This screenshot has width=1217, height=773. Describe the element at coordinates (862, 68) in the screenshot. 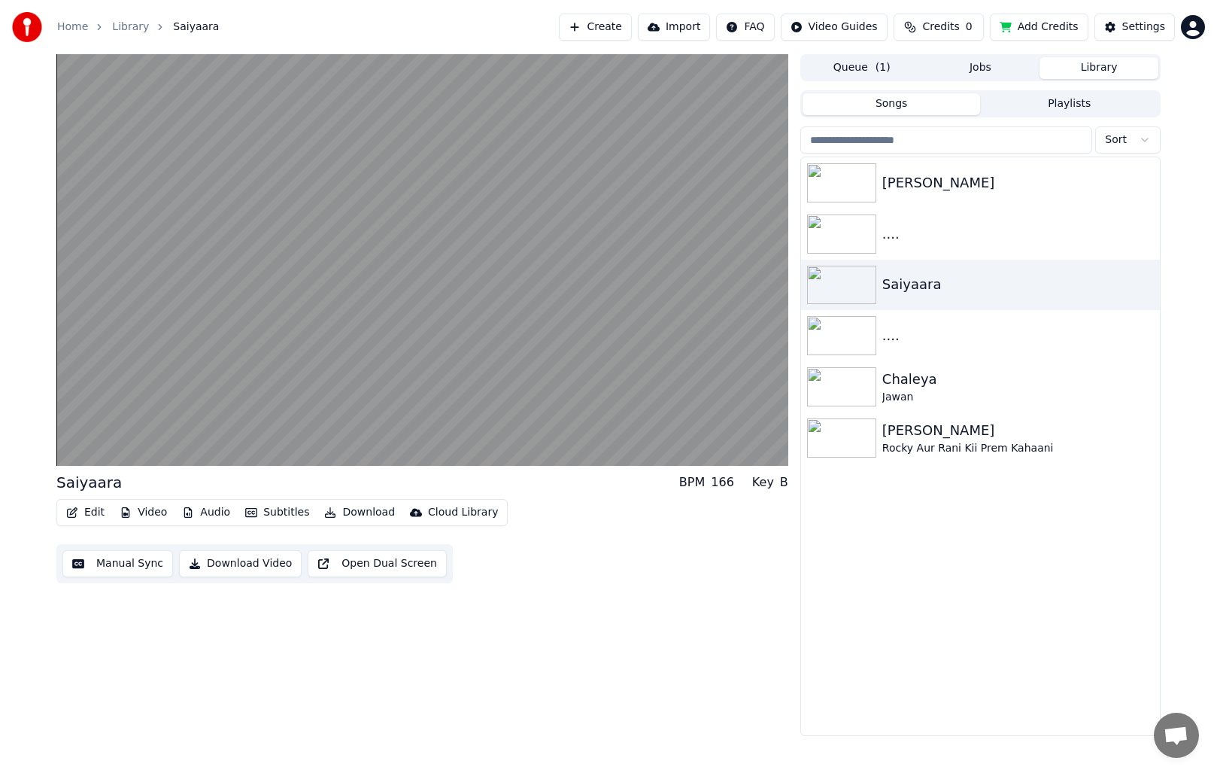

I see `button: Queue` at that location.